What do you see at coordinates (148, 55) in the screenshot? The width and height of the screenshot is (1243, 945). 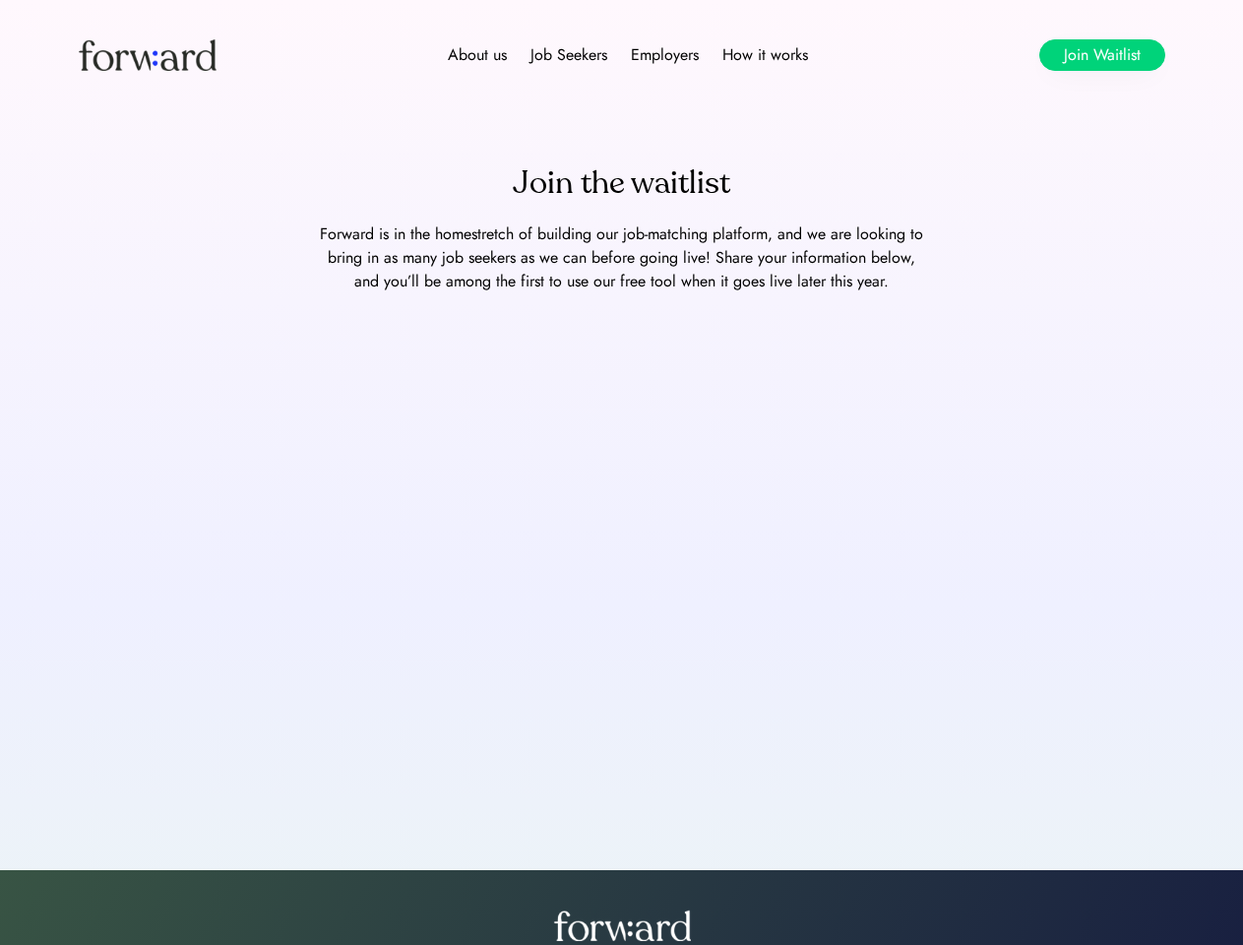 I see `img: Forward logo` at bounding box center [148, 55].